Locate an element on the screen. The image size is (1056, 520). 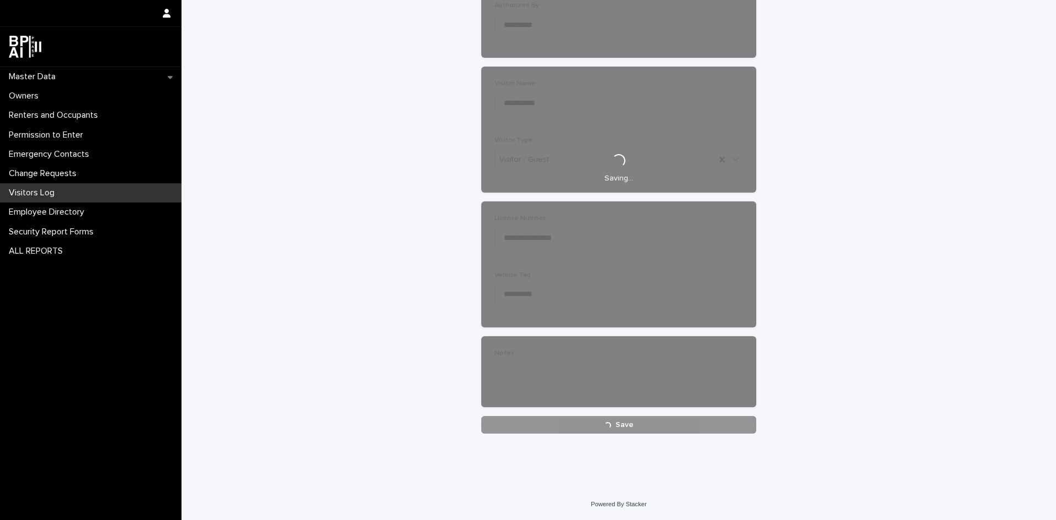
span: Save is located at coordinates (624, 425).